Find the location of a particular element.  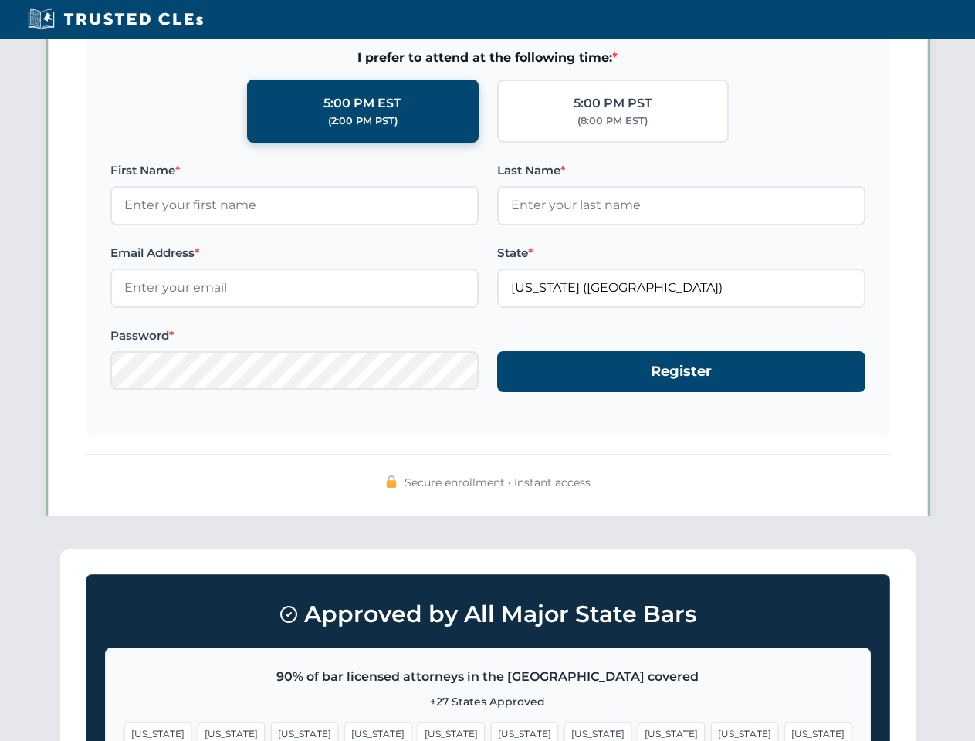

label: First Name is located at coordinates (294, 171).